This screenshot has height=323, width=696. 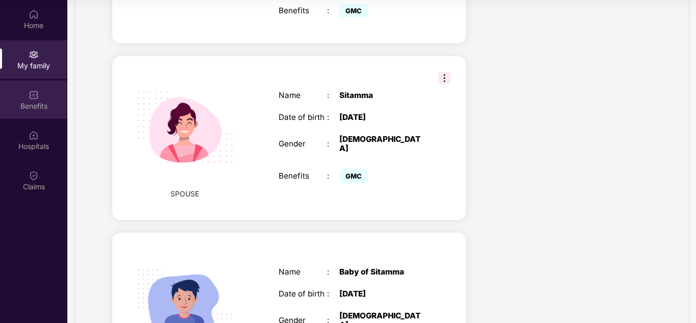 What do you see at coordinates (185, 194) in the screenshot?
I see `span: SPOUSE` at bounding box center [185, 194].